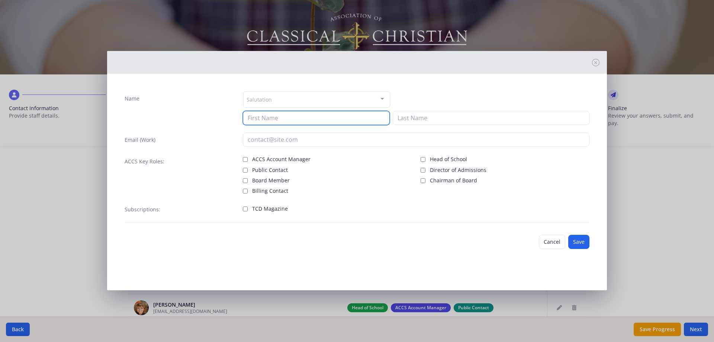 The height and width of the screenshot is (342, 714). Describe the element at coordinates (448, 159) in the screenshot. I see `span: Head of School` at that location.